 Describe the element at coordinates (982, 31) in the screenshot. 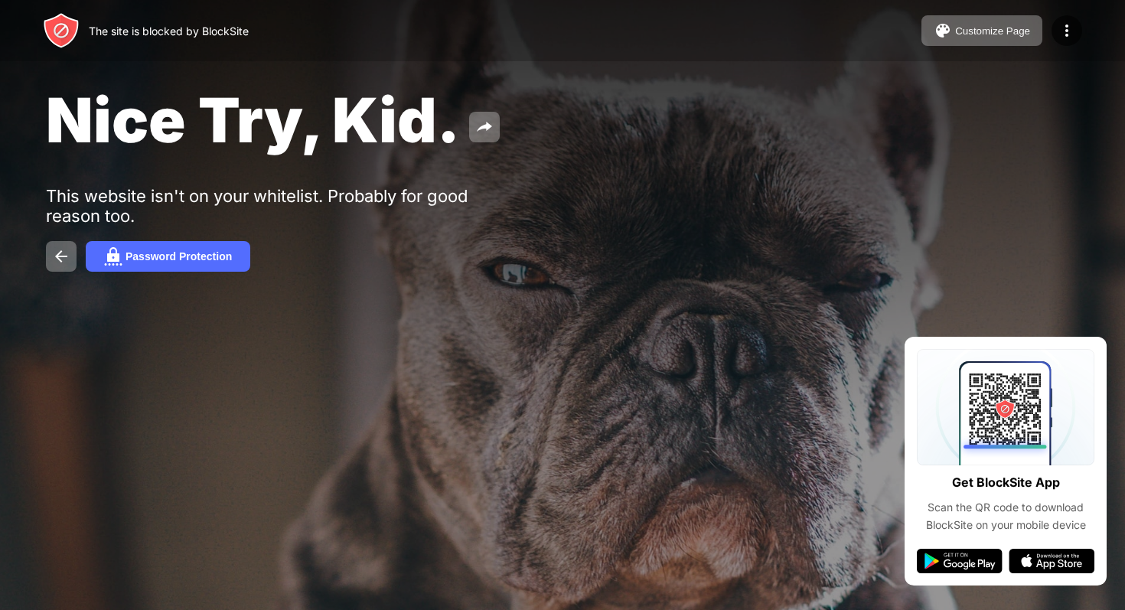

I see `button: Customize Page` at that location.